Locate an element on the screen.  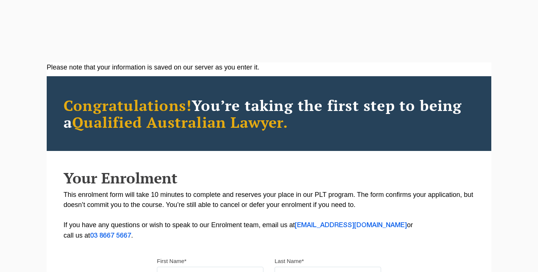
h2: You’re taking the first step to being a is located at coordinates (269, 114).